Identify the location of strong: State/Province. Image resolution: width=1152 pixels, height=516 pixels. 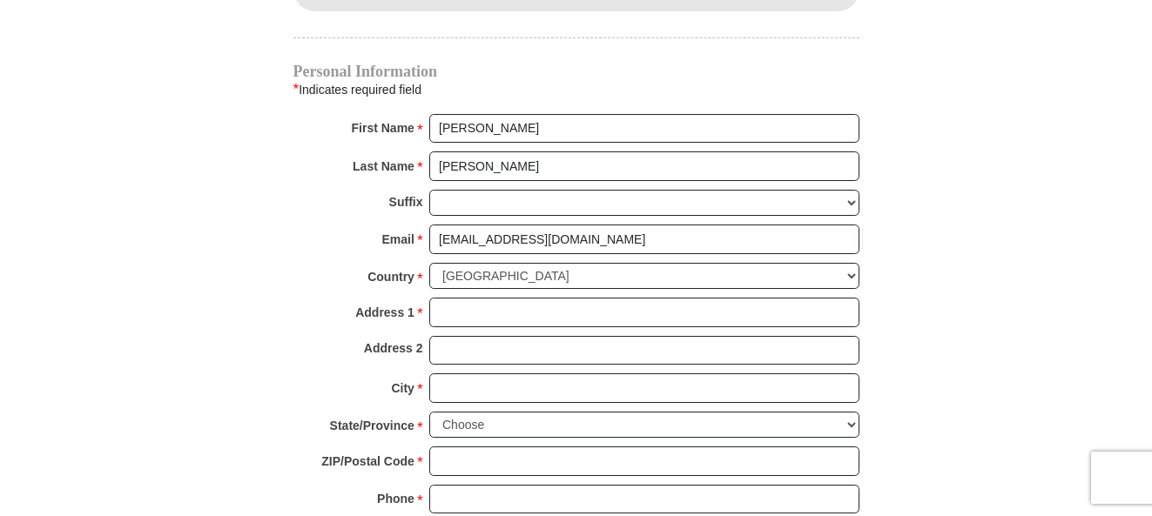
(372, 426).